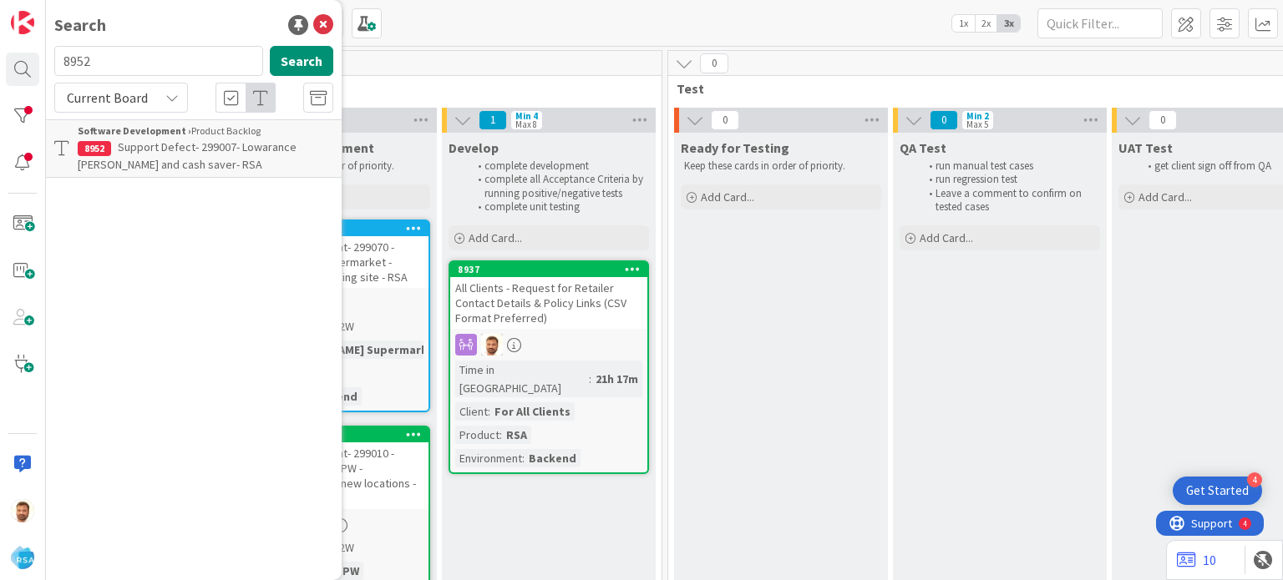  What do you see at coordinates (1145, 148) in the screenshot?
I see `span: UAT Test` at bounding box center [1145, 148].